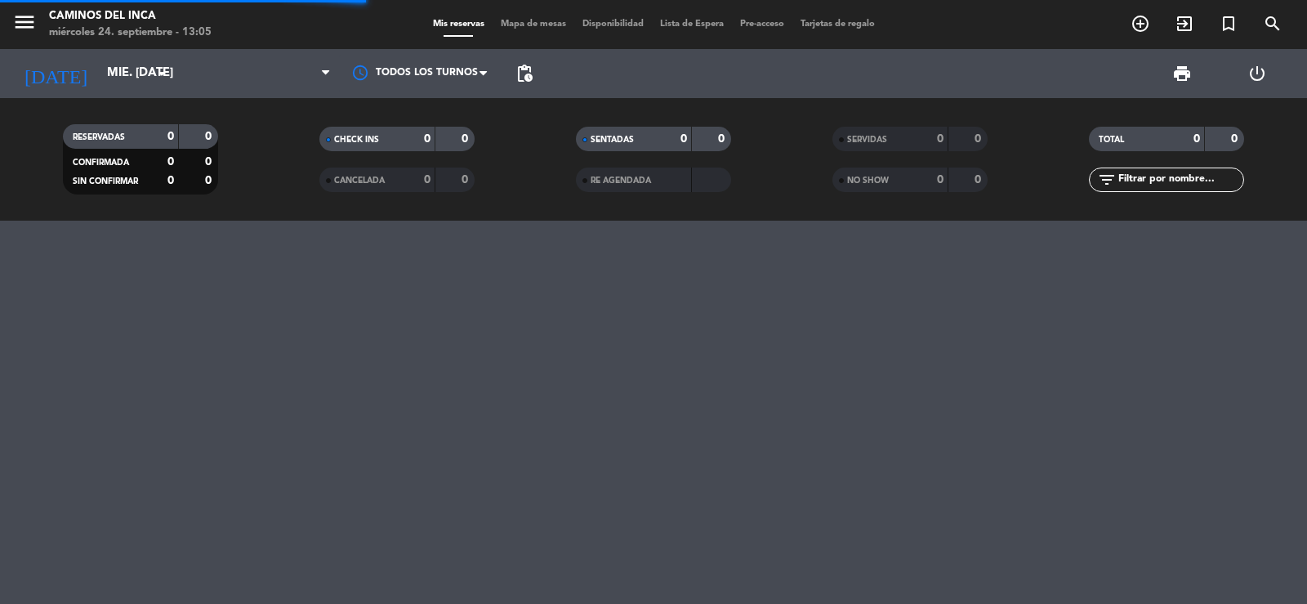 This screenshot has height=604, width=1307. What do you see at coordinates (525, 74) in the screenshot?
I see `span: pending_actions` at bounding box center [525, 74].